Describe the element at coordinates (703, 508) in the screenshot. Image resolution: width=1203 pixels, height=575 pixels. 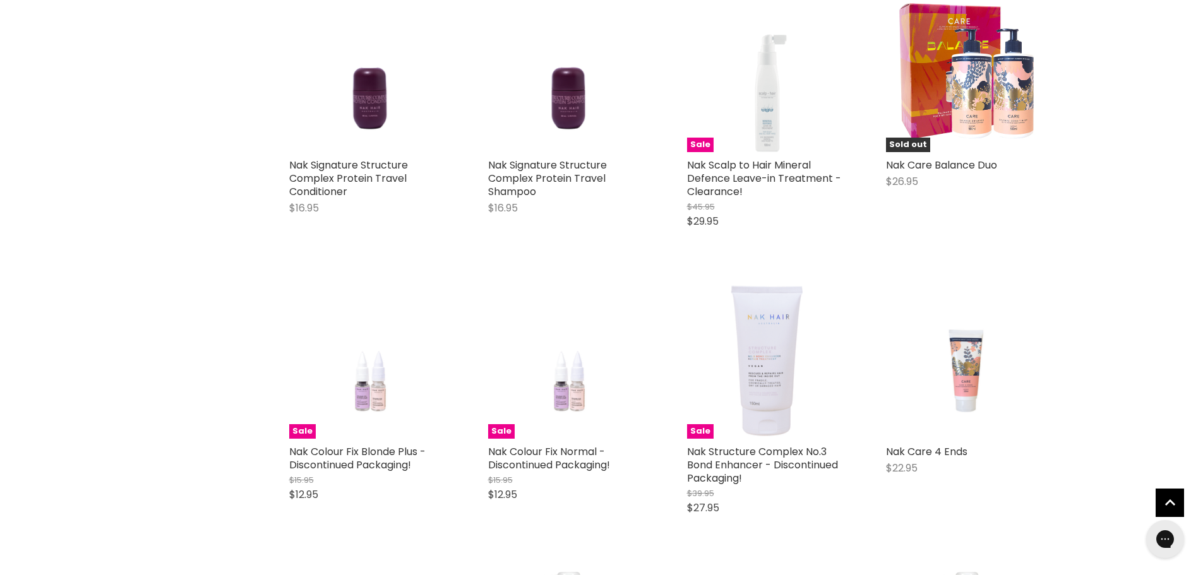
I see `span: $27.95` at that location.